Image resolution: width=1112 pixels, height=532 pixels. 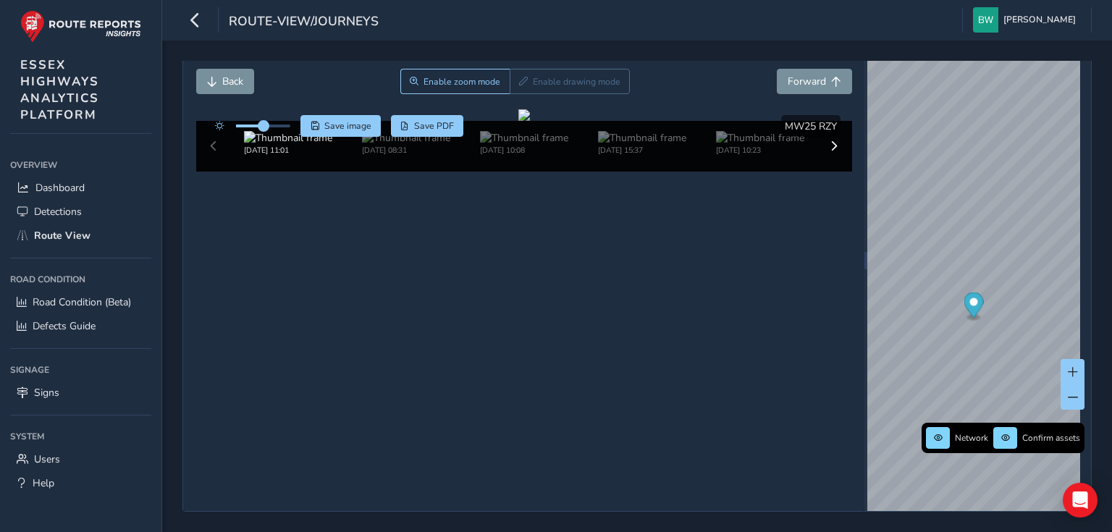 What do you see at coordinates (80, 326) in the screenshot?
I see `a: Defects Guide` at bounding box center [80, 326].